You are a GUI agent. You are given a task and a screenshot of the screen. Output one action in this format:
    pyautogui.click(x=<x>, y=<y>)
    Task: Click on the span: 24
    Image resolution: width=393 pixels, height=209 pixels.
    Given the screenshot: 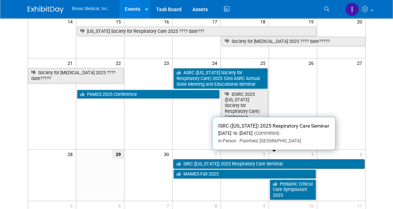 What is the action you would take?
    pyautogui.click(x=216, y=63)
    